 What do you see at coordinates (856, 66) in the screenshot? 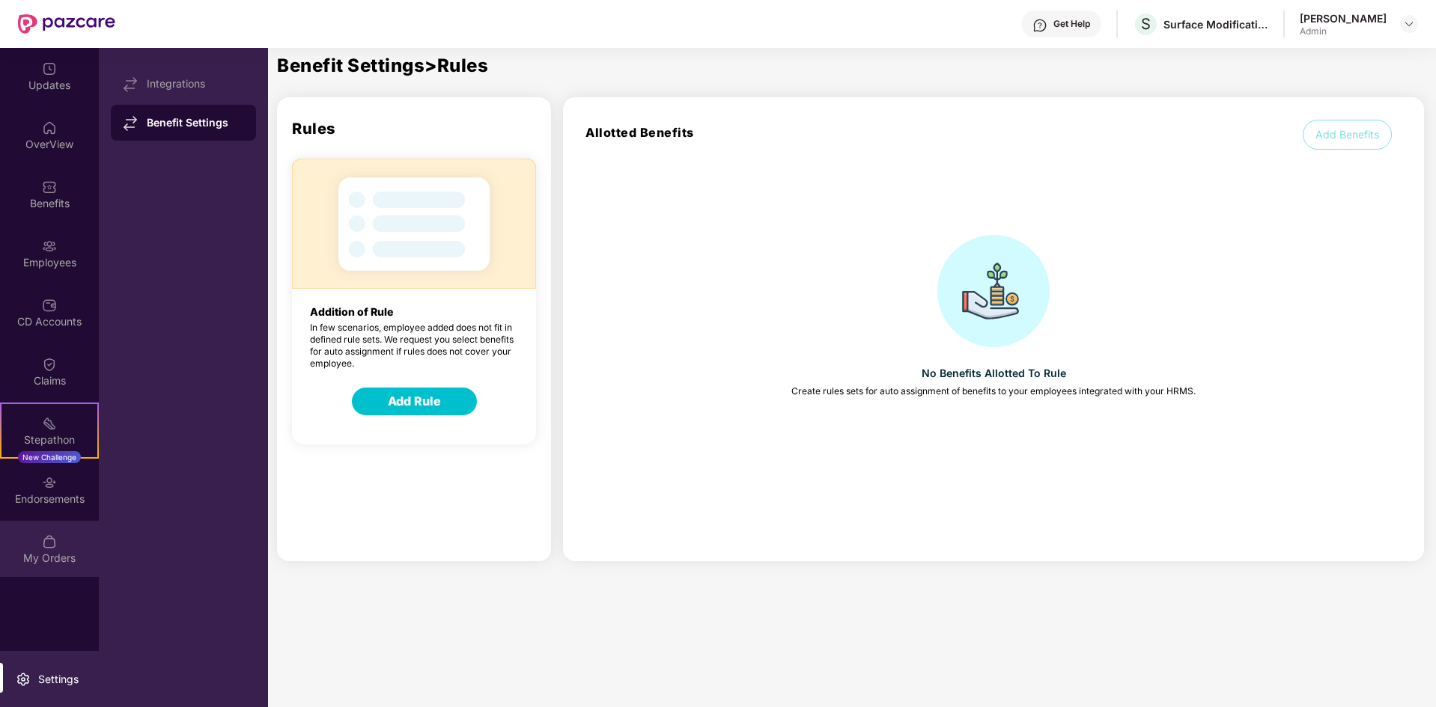
I see `h1: Benefit Settings > Rules` at bounding box center [856, 66].